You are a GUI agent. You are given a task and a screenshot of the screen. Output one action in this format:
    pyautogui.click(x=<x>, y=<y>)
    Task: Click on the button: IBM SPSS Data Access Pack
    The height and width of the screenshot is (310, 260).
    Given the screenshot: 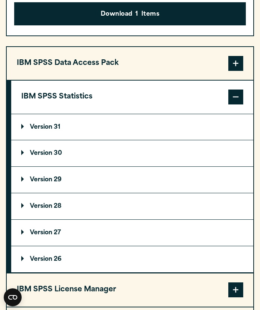 What is the action you would take?
    pyautogui.click(x=130, y=63)
    